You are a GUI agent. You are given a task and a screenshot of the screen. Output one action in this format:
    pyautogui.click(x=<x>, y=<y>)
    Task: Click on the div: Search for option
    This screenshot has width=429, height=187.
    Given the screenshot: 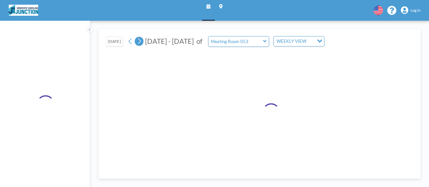 What is the action you would take?
    pyautogui.click(x=299, y=42)
    